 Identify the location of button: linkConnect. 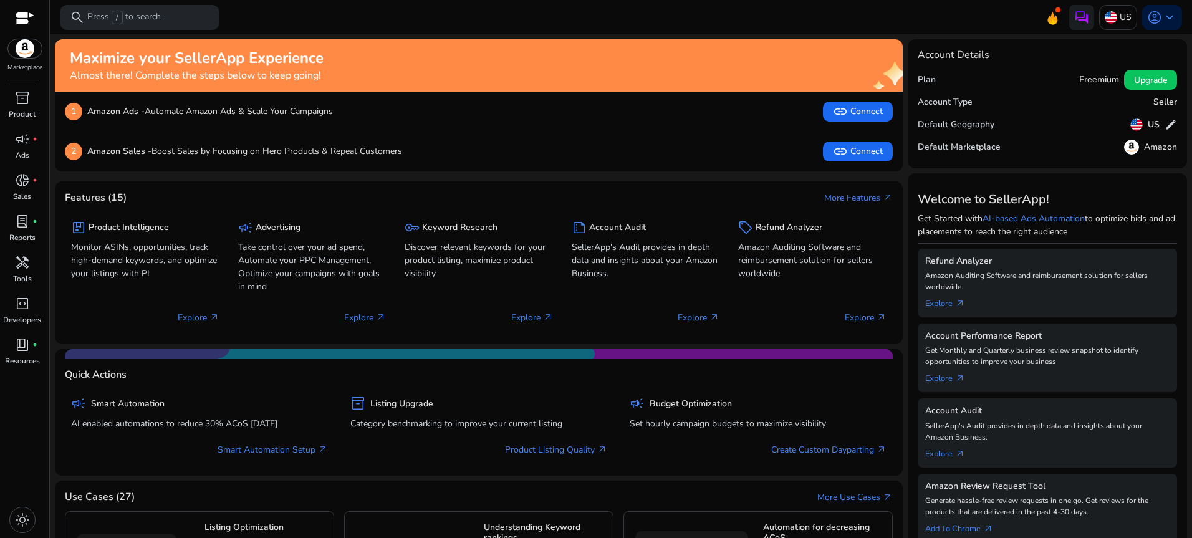
(858, 112).